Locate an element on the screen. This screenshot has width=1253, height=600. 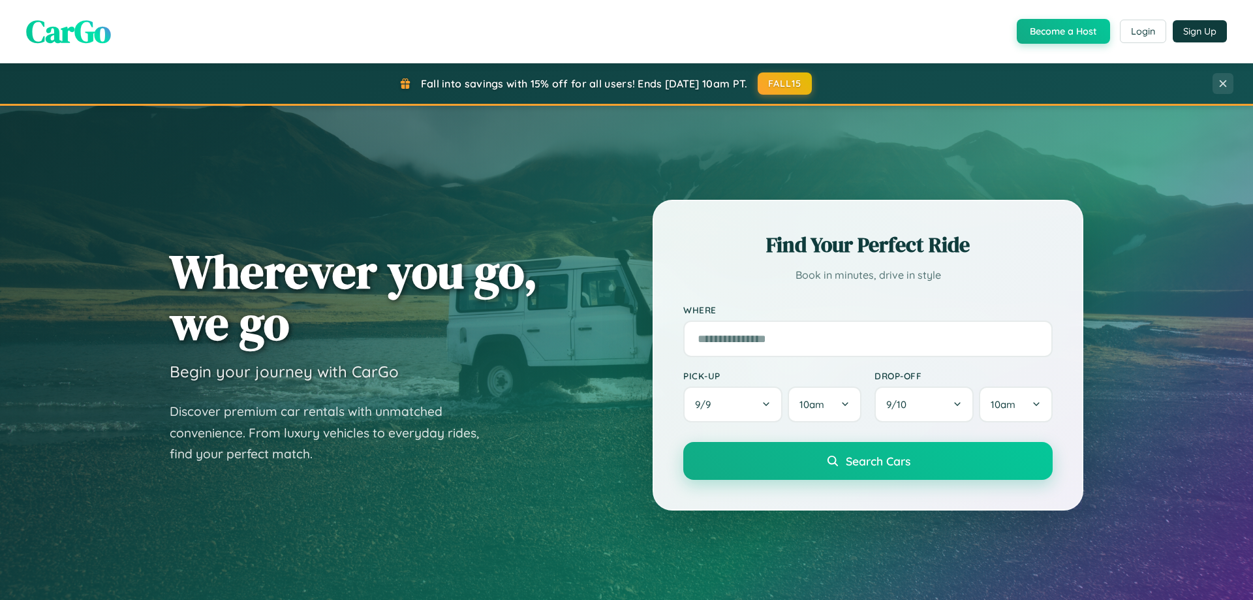
h2: Find Your Perfect Ride is located at coordinates (868, 245).